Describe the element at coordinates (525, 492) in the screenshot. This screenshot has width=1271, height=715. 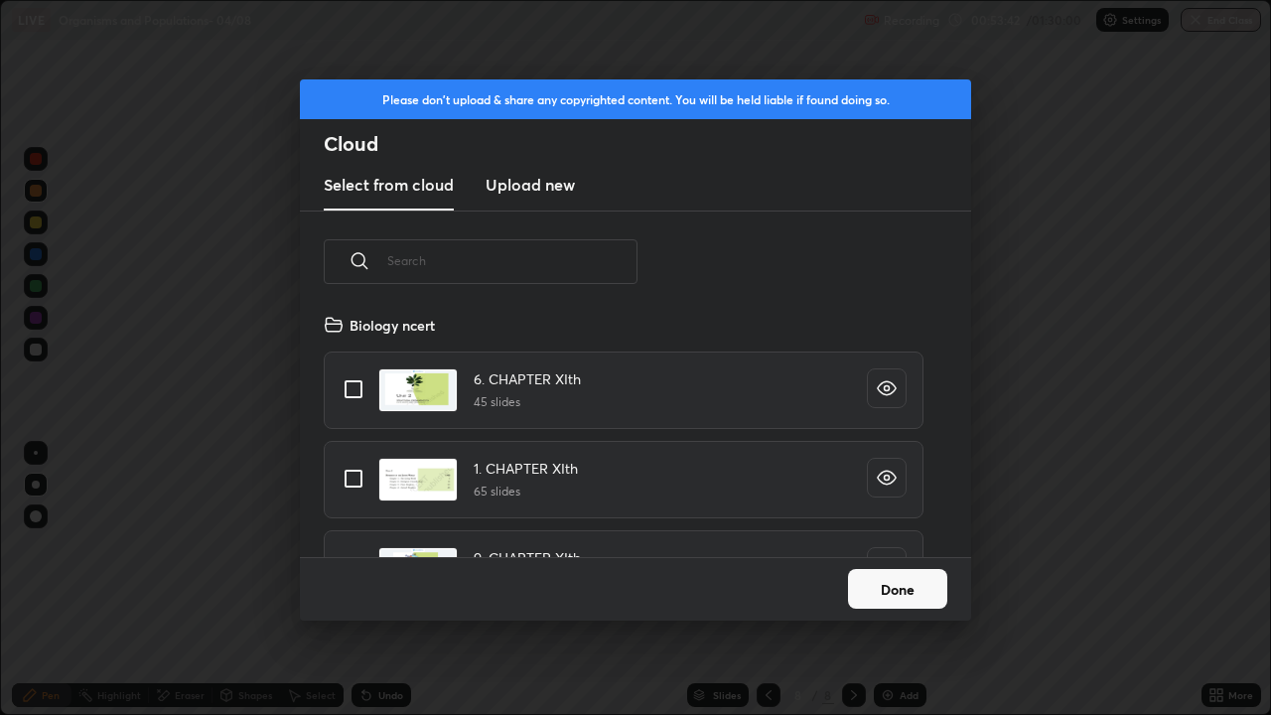
I see `h5: 65 slides` at that location.